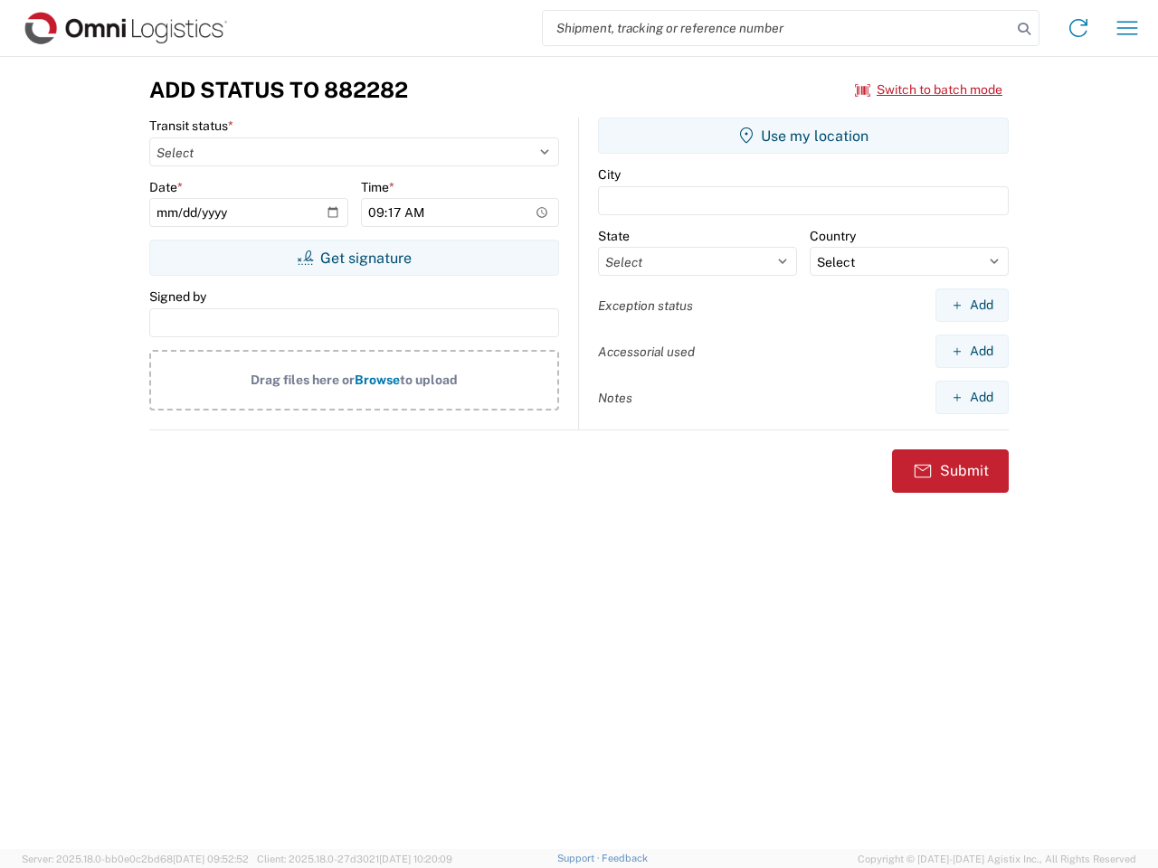 This screenshot has height=868, width=1158. Describe the element at coordinates (279, 90) in the screenshot. I see `h3: Add Status to 882282` at that location.